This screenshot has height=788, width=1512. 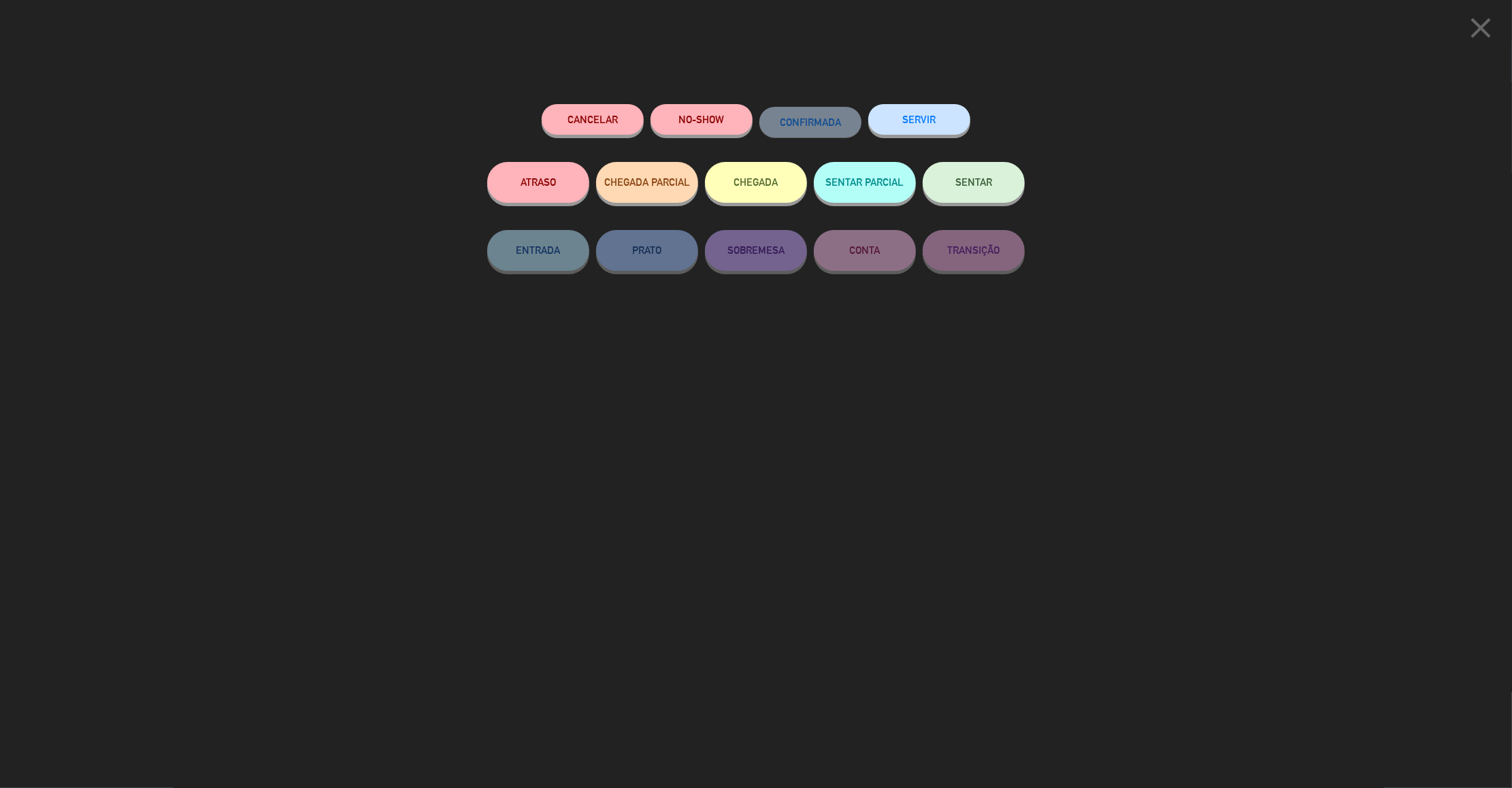 What do you see at coordinates (974, 182) in the screenshot?
I see `span: SENTAR` at bounding box center [974, 182].